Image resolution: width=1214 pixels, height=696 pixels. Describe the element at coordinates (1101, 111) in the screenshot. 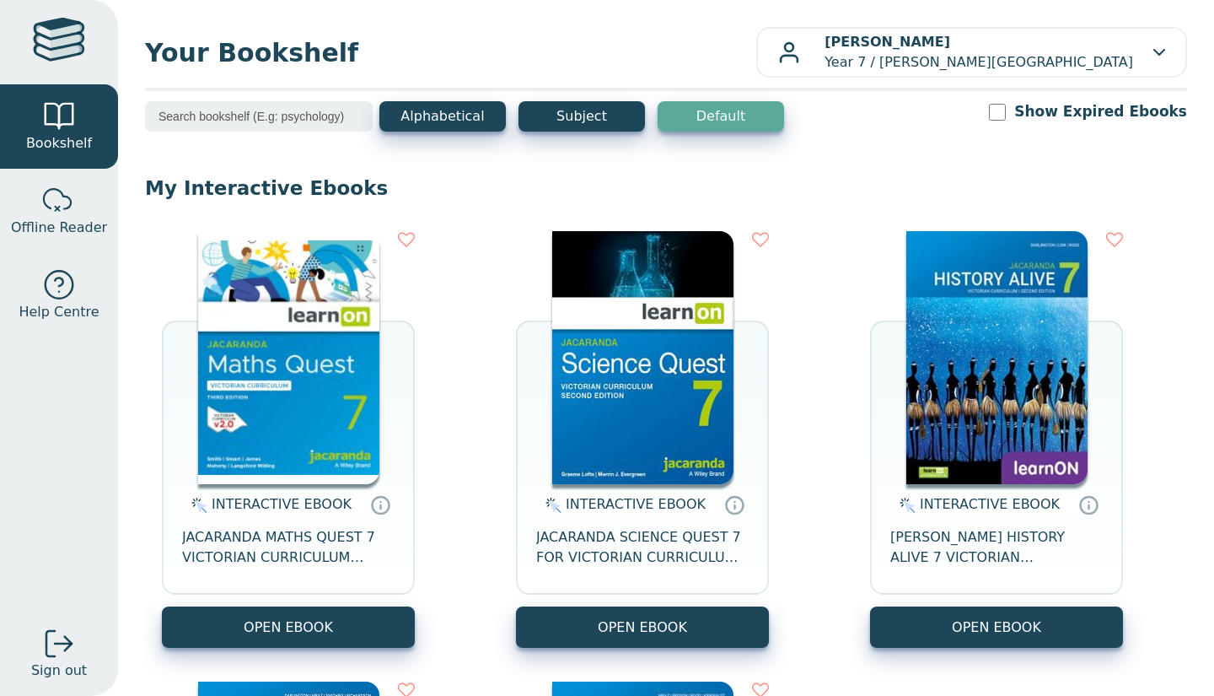

I see `label: Show Expired Ebooks` at that location.